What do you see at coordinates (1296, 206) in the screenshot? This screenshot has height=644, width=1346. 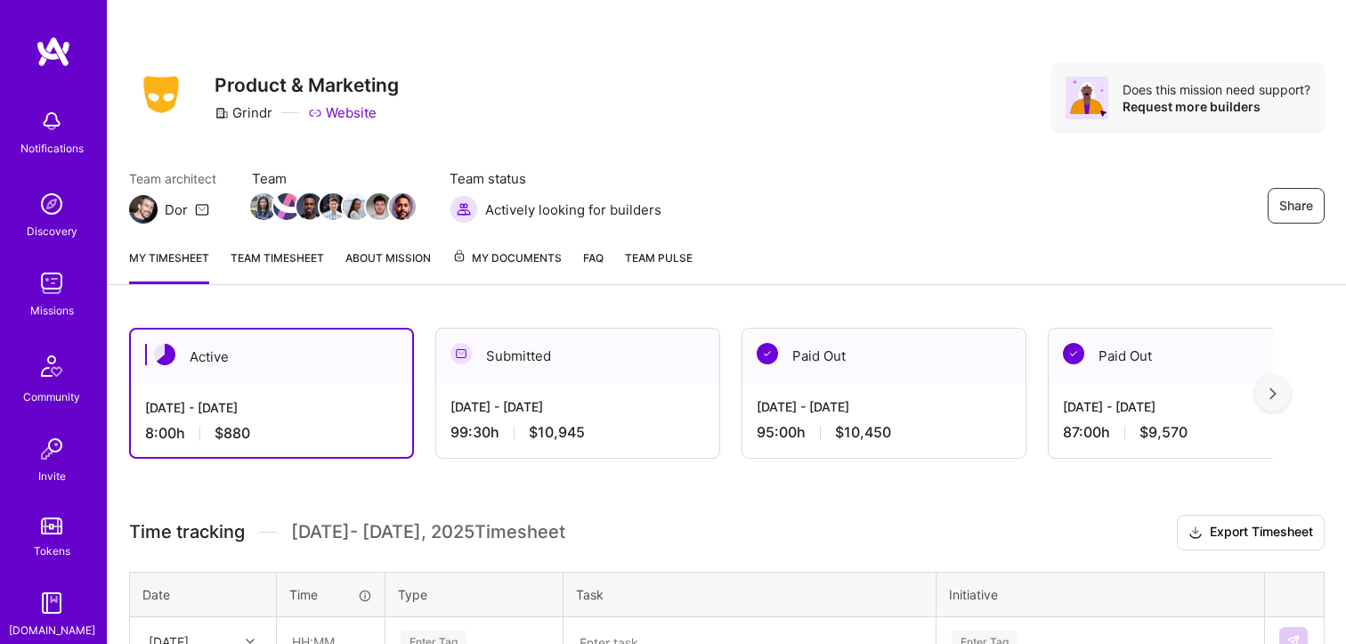 I see `span: Share` at bounding box center [1296, 206].